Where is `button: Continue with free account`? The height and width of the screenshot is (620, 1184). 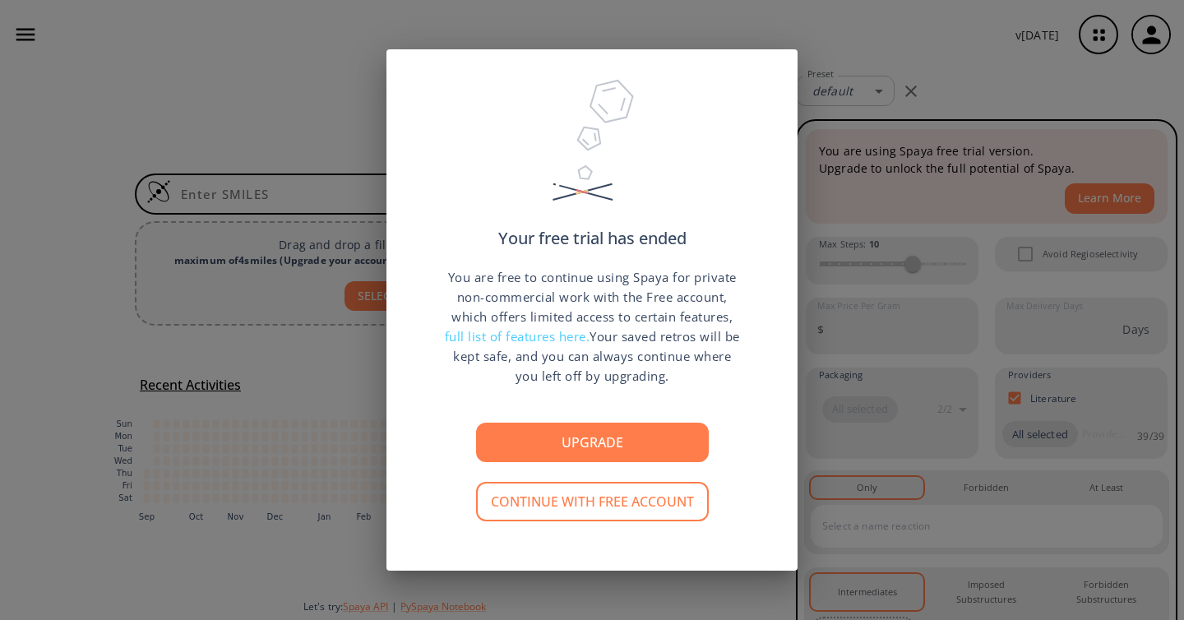 button: Continue with free account is located at coordinates (592, 502).